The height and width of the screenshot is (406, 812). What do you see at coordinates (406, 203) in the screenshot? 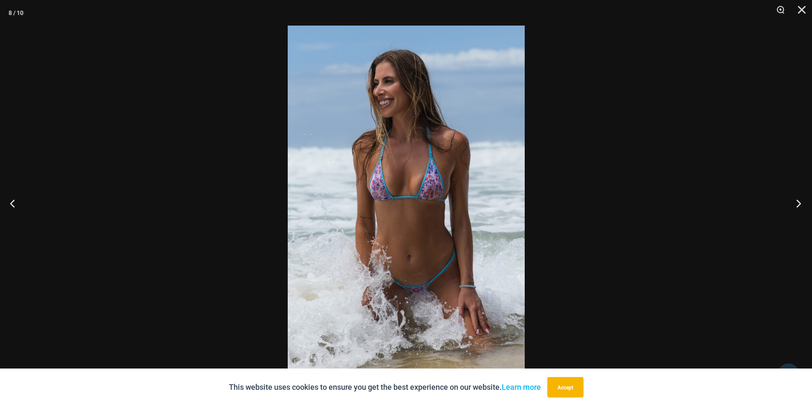
I see `img: Havana Club Fireworks 312 Tri Top 451 Thong 07` at bounding box center [406, 203].